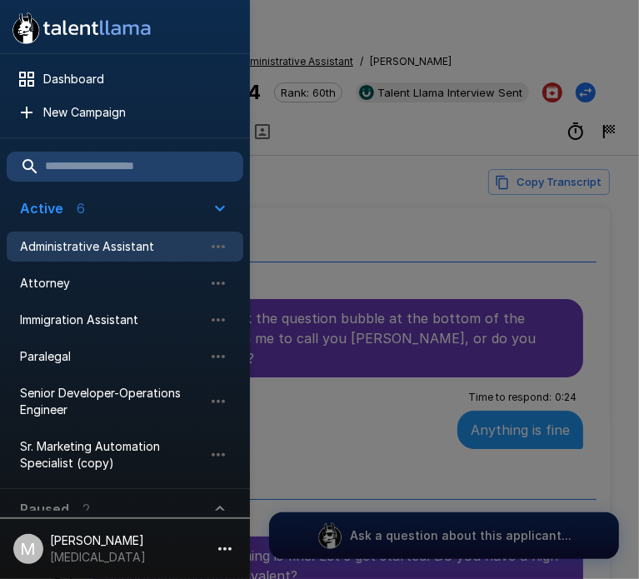 The height and width of the screenshot is (579, 639). I want to click on span: Administrative Assistant, so click(112, 247).